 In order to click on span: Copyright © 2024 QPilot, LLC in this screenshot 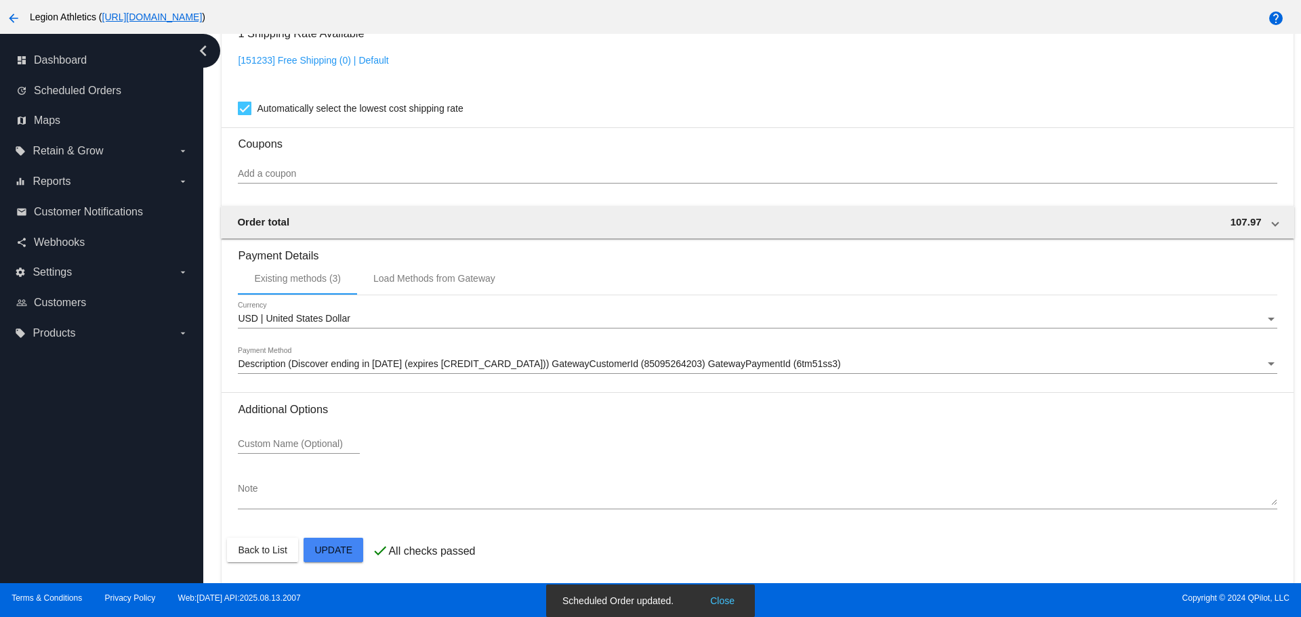, I will do `click(975, 598)`.